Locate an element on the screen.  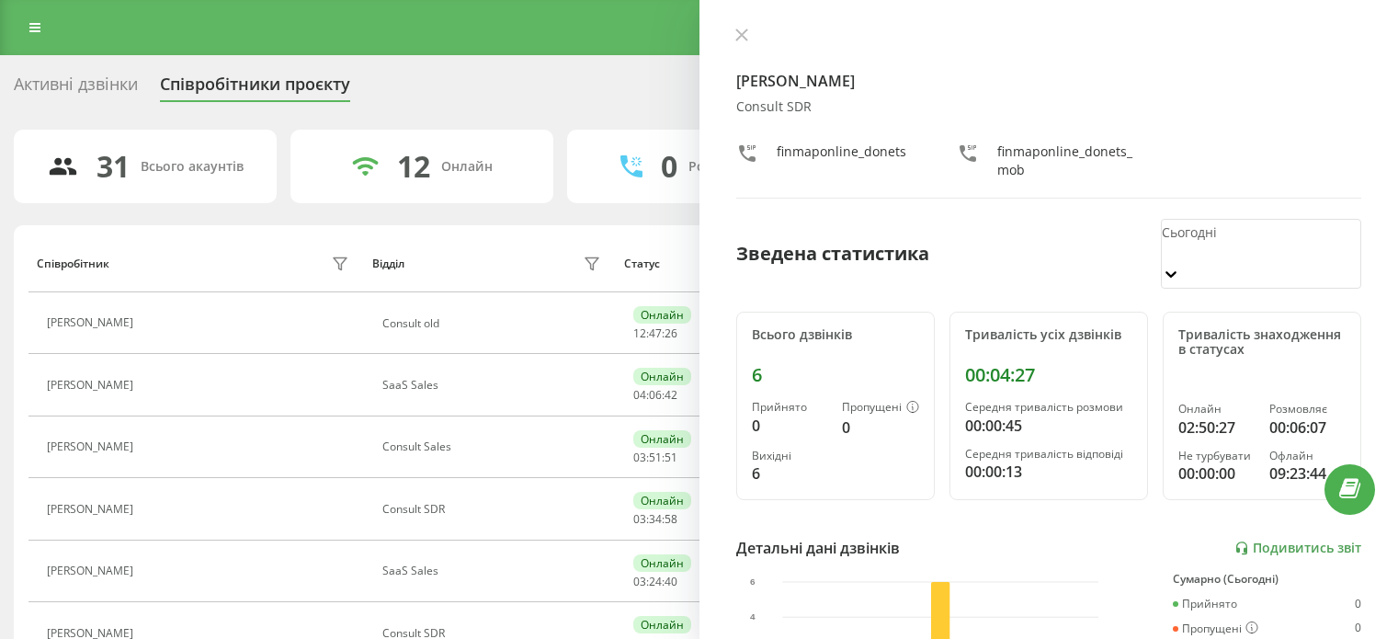
div: Не турбувати is located at coordinates (1216, 456).